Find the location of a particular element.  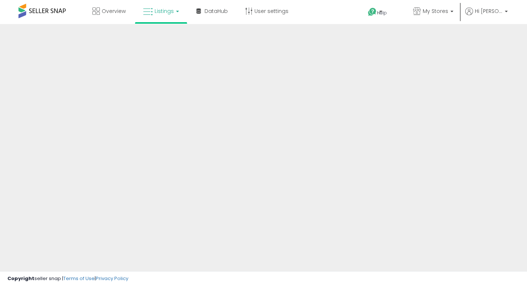

a: Privacy Policy is located at coordinates (112, 278).